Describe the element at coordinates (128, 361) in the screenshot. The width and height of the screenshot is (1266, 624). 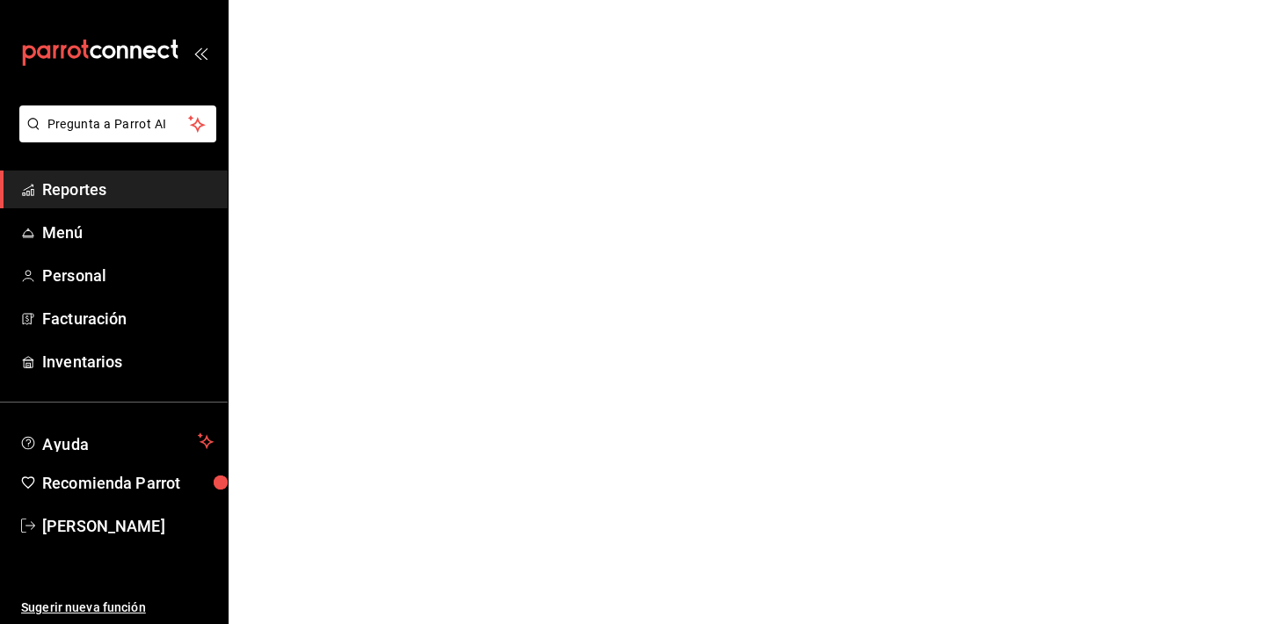
I see `span: Inventarios` at that location.